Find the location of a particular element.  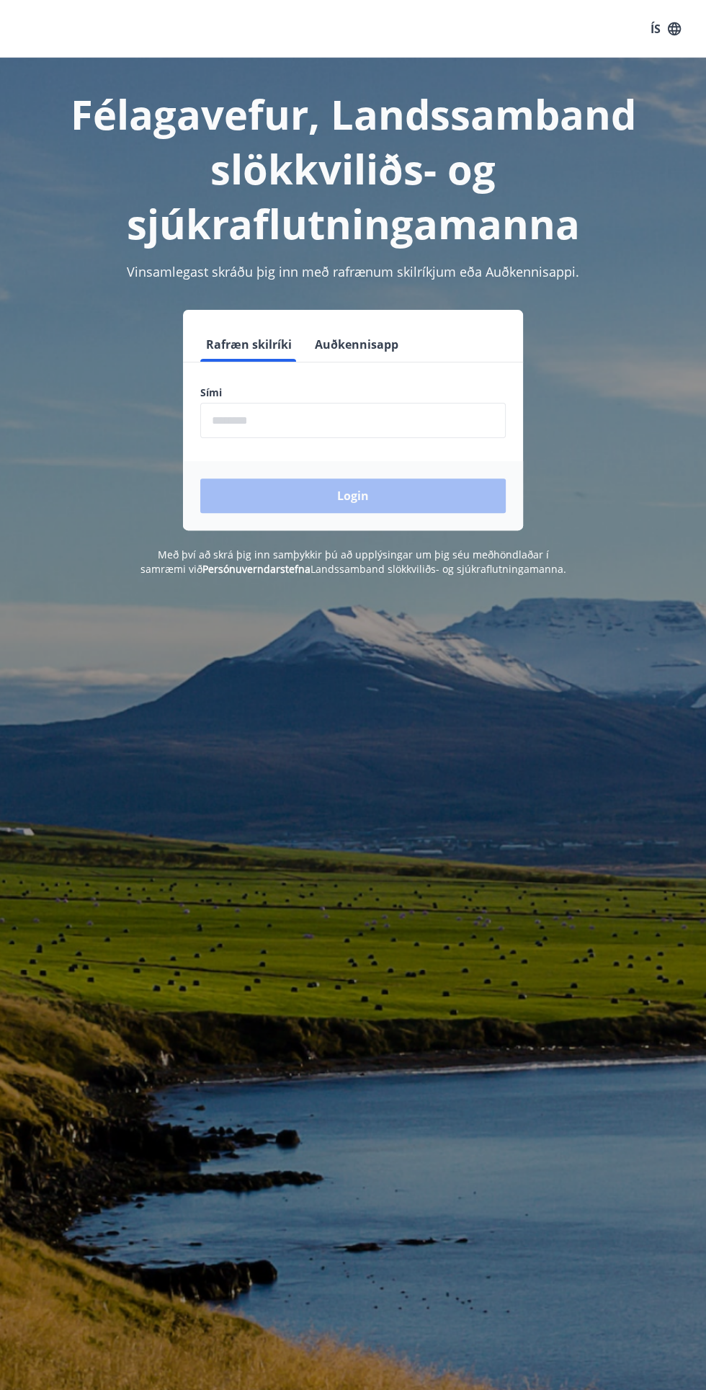

button: ÍS is located at coordinates (666, 29).